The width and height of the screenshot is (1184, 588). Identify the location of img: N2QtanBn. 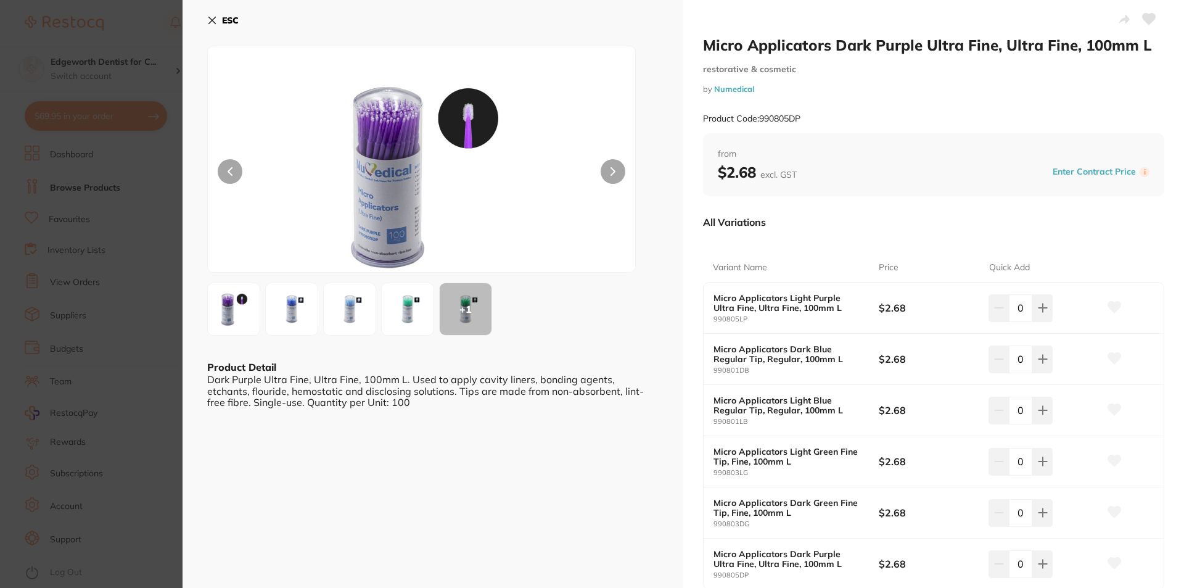
(408, 309).